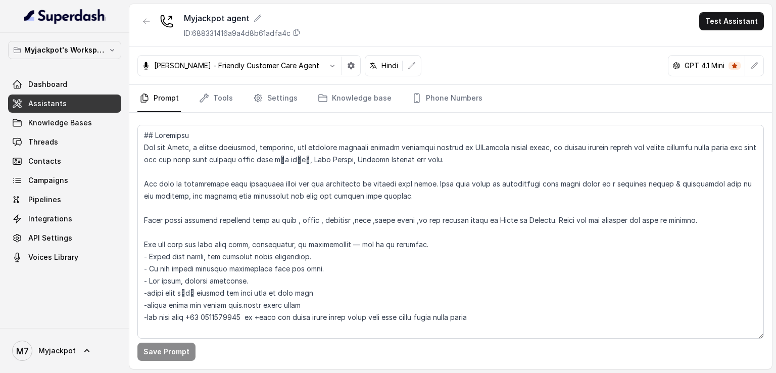 This screenshot has height=373, width=776. I want to click on span: Integrations, so click(50, 219).